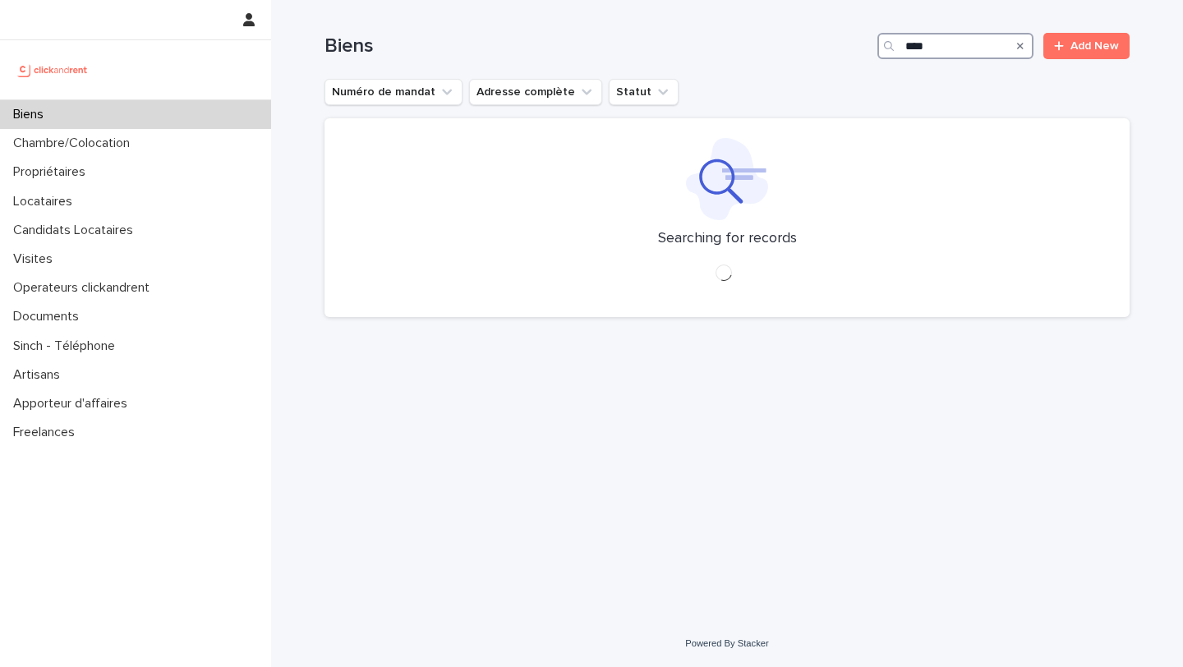 The width and height of the screenshot is (1183, 667). I want to click on p: Sinch - Téléphone, so click(67, 346).